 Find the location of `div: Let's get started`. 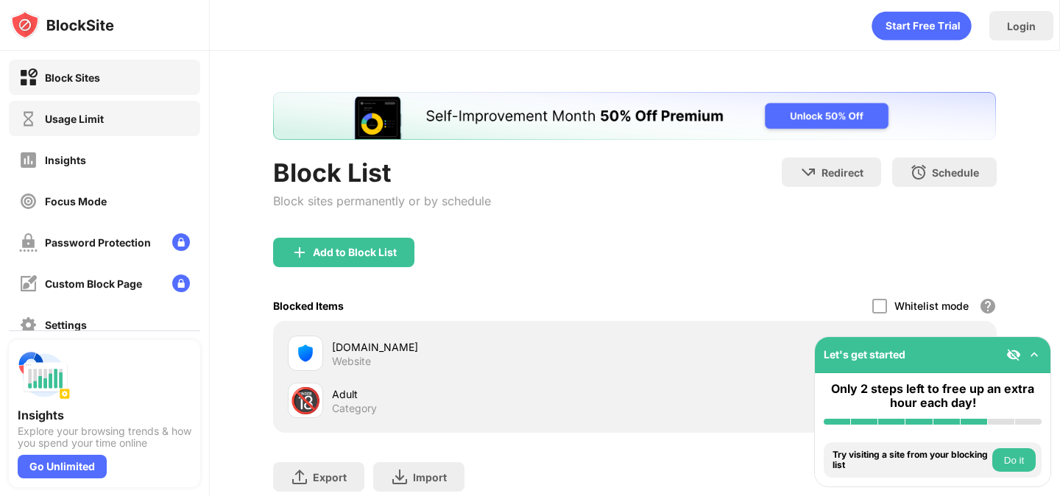

div: Let's get started is located at coordinates (864, 354).